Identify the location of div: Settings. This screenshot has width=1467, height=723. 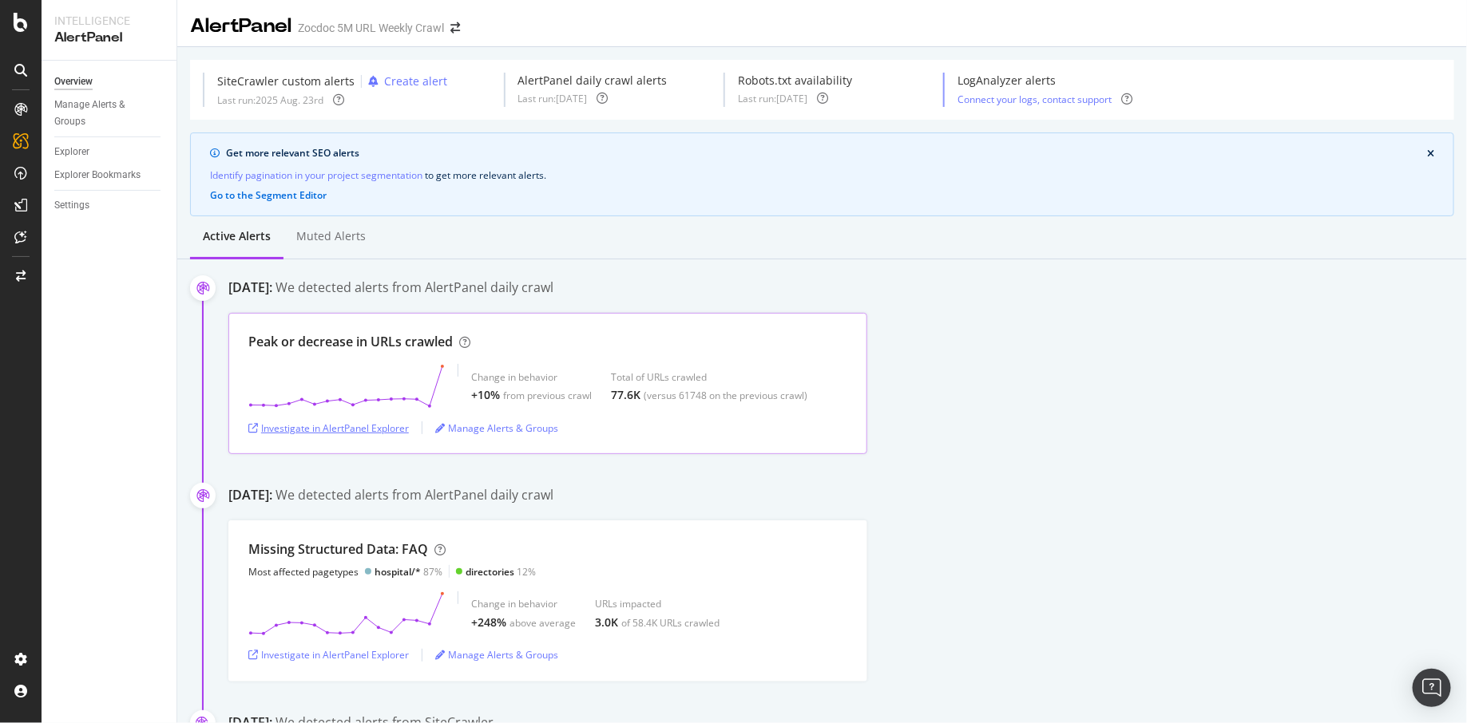
(72, 205).